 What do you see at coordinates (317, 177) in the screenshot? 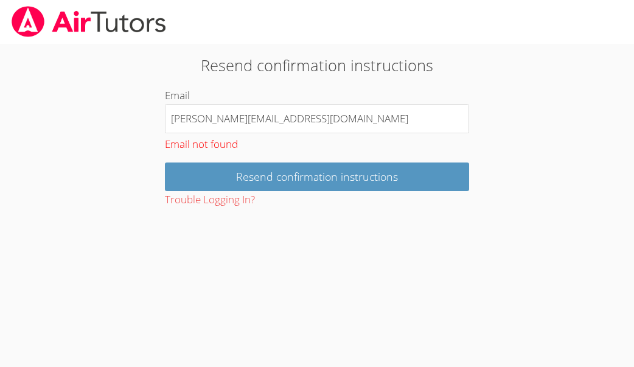
I see `input: Resend confirmation instructions` at bounding box center [317, 177].